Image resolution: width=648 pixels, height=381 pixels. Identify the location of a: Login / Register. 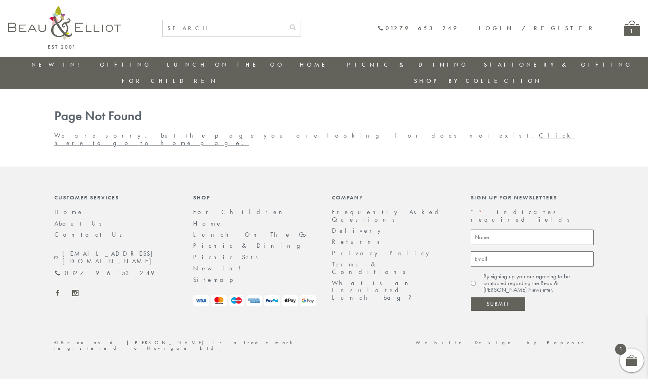
(537, 28).